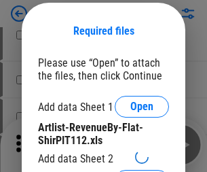 This screenshot has width=207, height=172. What do you see at coordinates (142, 107) in the screenshot?
I see `button: Open` at bounding box center [142, 107].